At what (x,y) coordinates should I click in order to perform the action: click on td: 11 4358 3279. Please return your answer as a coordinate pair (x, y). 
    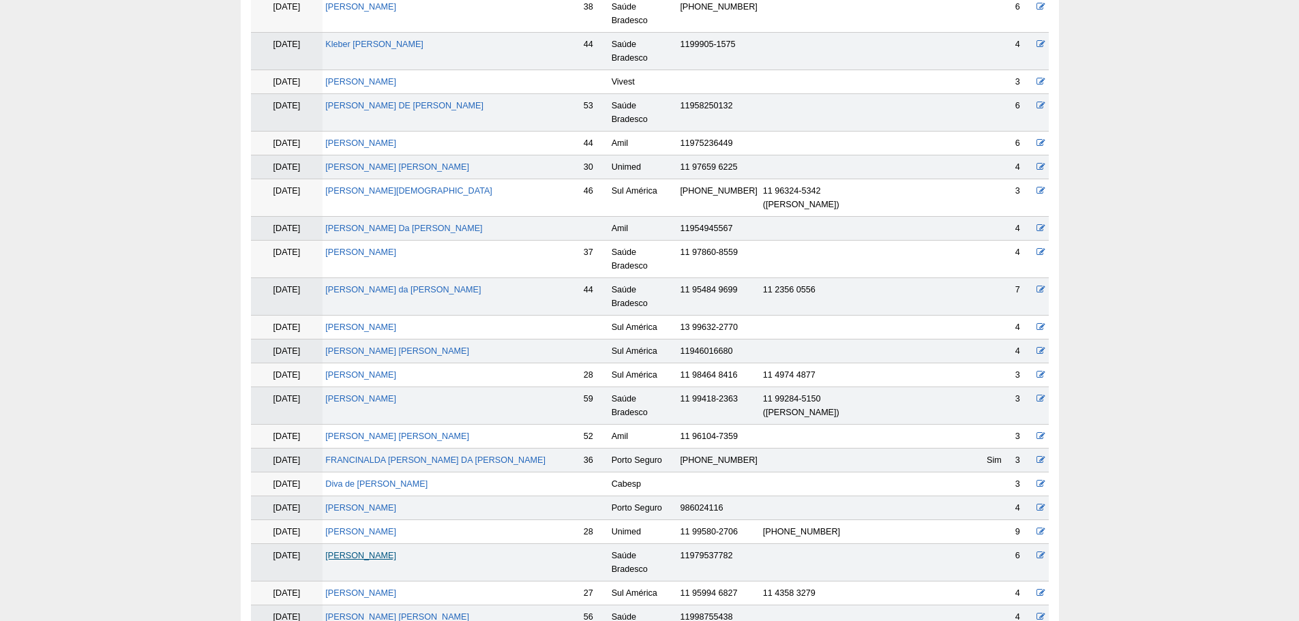
    Looking at the image, I should click on (831, 593).